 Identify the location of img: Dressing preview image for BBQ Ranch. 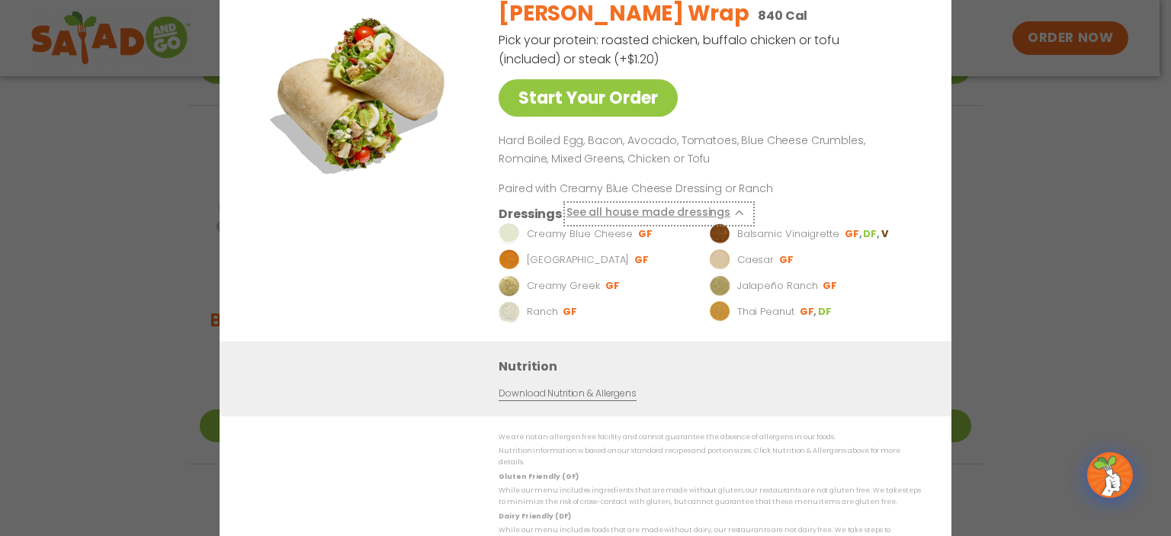
(509, 259).